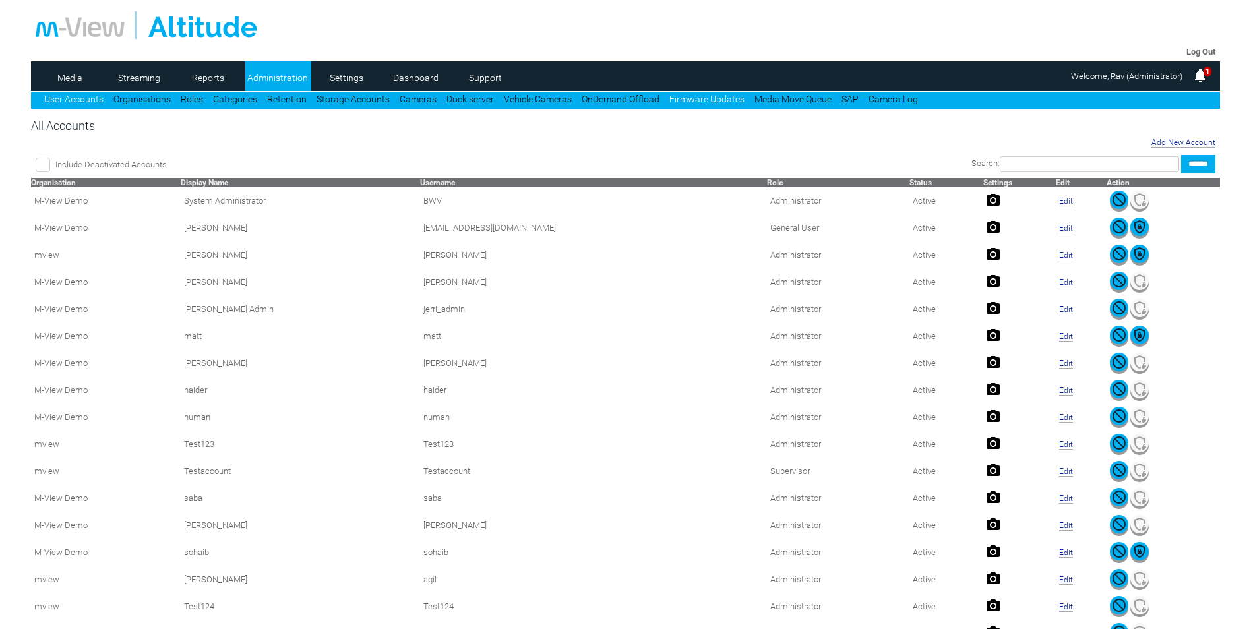 The width and height of the screenshot is (1251, 629). What do you see at coordinates (436, 552) in the screenshot?
I see `span: sohaib` at bounding box center [436, 552].